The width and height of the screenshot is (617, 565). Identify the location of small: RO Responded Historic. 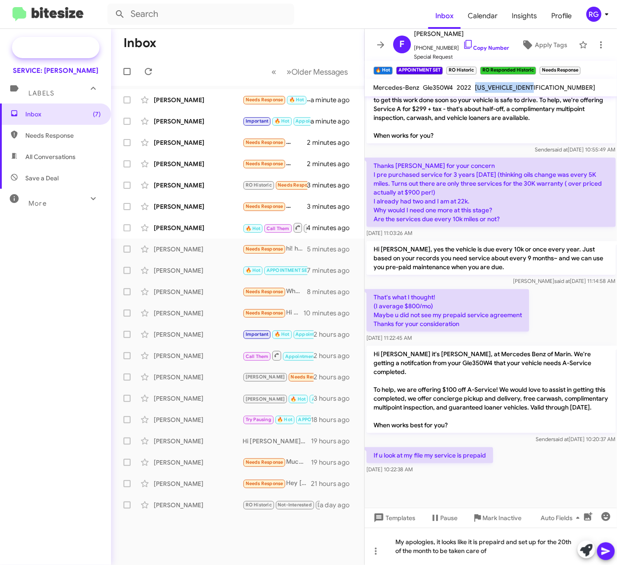
(508, 71).